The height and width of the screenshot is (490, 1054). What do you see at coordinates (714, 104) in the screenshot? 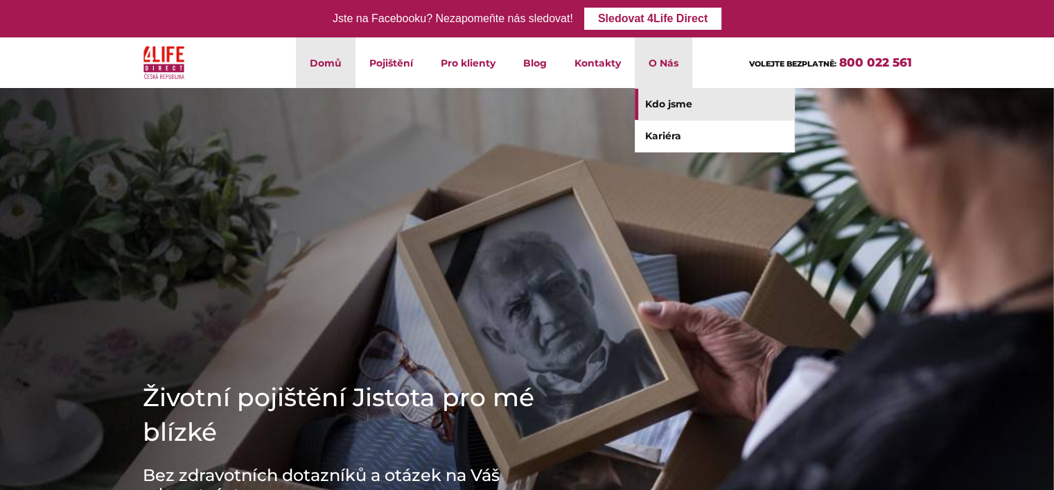
I see `a: Kdo jsme` at bounding box center [714, 104].